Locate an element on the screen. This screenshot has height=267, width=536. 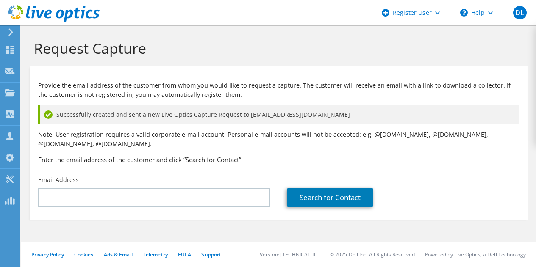
h3: Enter the email address of the customer and click “Search for Contact”. is located at coordinates (278, 160).